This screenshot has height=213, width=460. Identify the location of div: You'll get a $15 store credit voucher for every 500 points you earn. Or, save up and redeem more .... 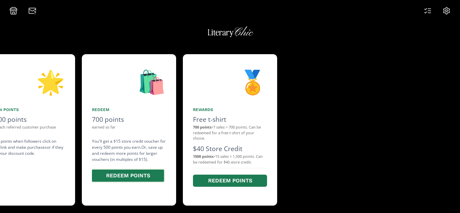
(129, 161).